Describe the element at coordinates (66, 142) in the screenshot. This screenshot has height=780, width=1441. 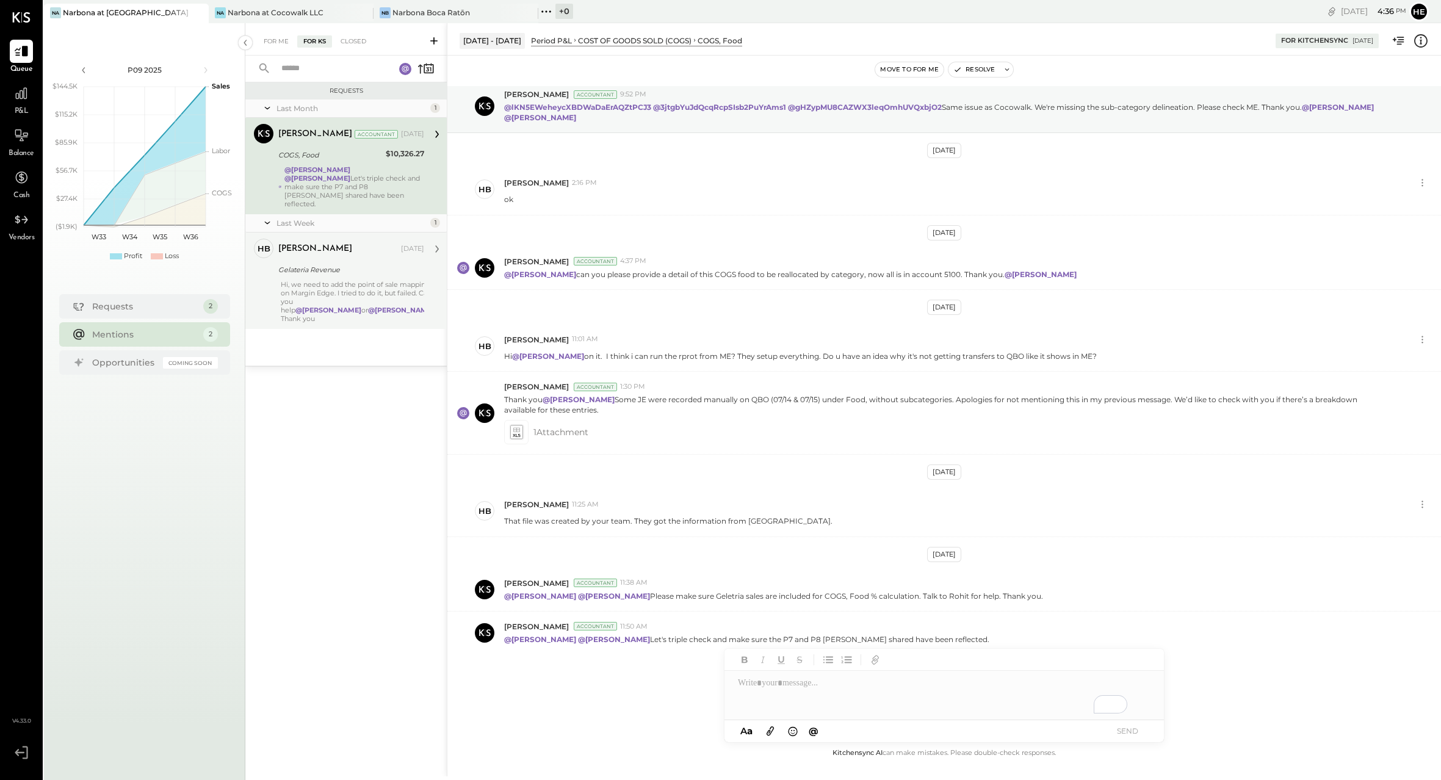
I see `text: $85.9K` at that location.